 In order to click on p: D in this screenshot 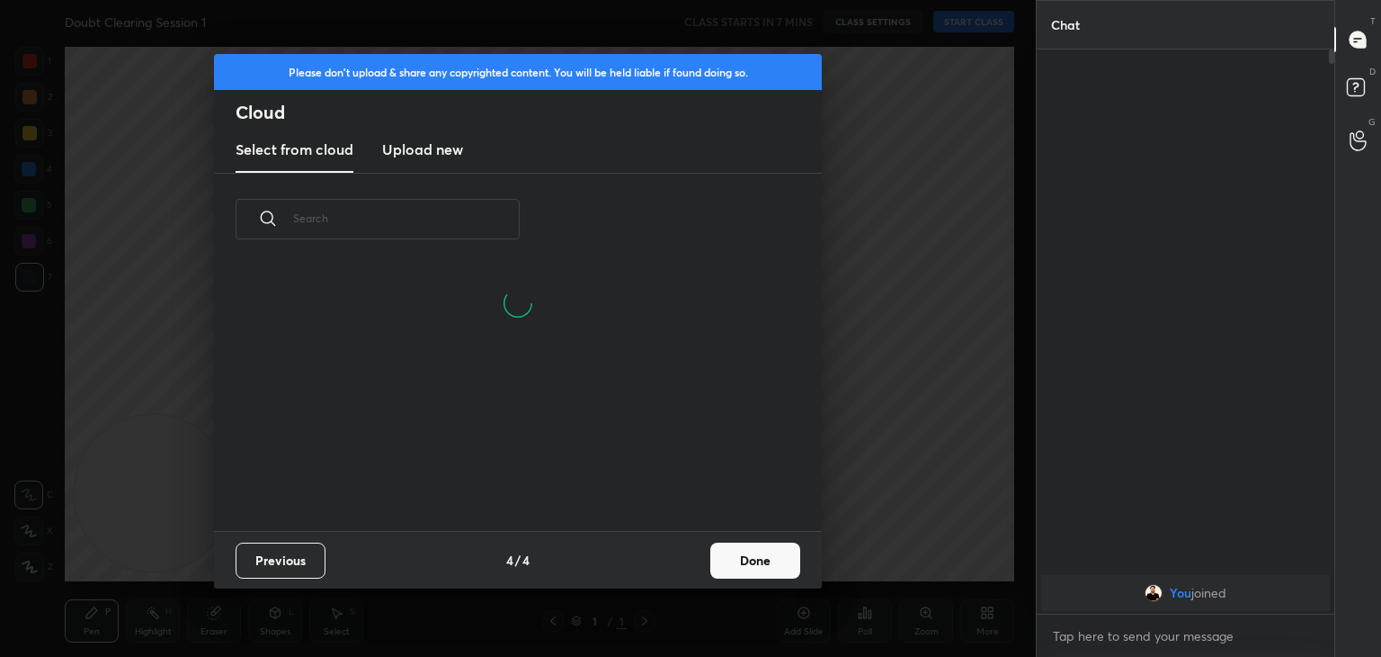, I will do `click(1373, 71)`.